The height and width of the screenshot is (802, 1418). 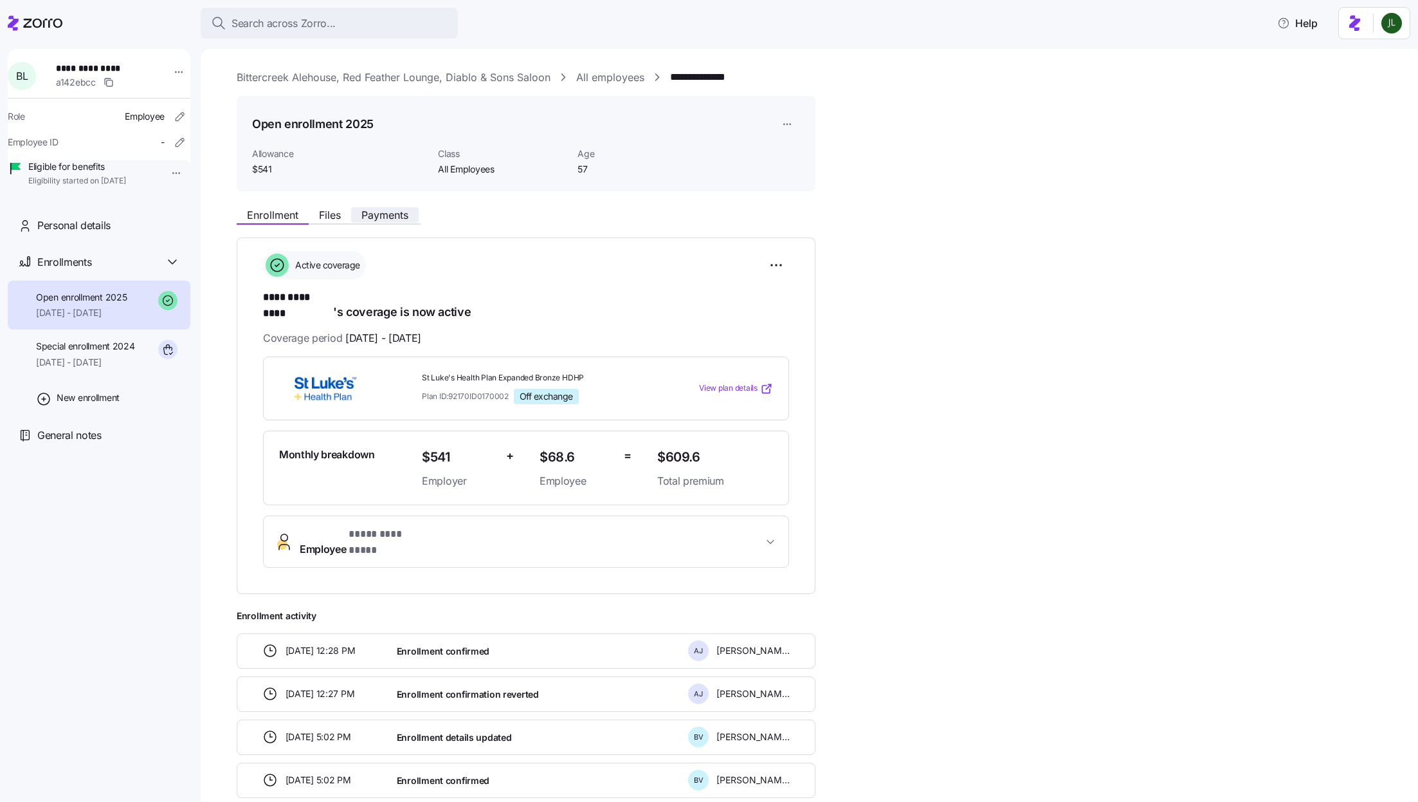 What do you see at coordinates (535, 378) in the screenshot?
I see `span: St Luke's Health Plan Expanded Bronze HDHP` at bounding box center [535, 378].